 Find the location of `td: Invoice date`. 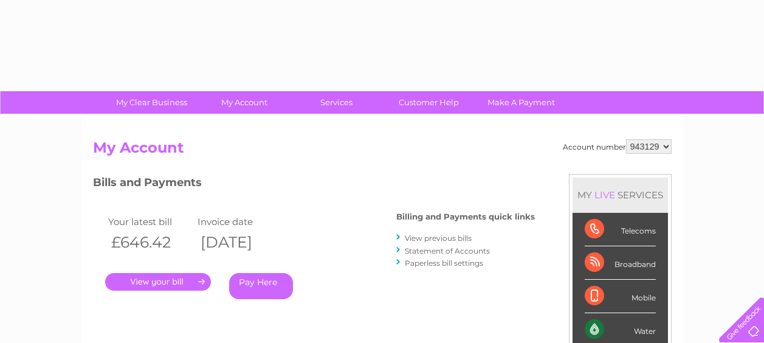

td: Invoice date is located at coordinates (239, 221).